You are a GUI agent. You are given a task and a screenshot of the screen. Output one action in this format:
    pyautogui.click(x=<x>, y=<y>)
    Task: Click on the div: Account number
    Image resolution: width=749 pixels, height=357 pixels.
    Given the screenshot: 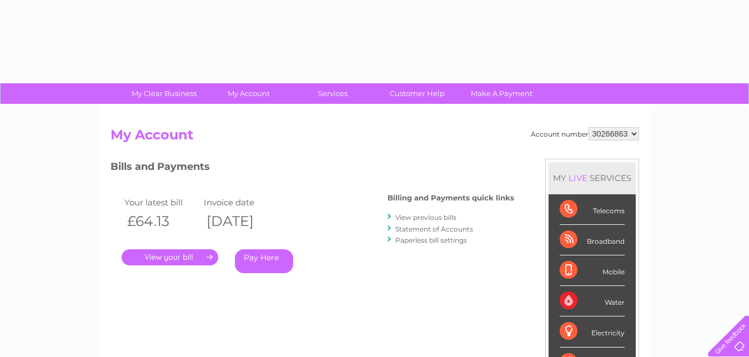 What is the action you would take?
    pyautogui.click(x=585, y=134)
    